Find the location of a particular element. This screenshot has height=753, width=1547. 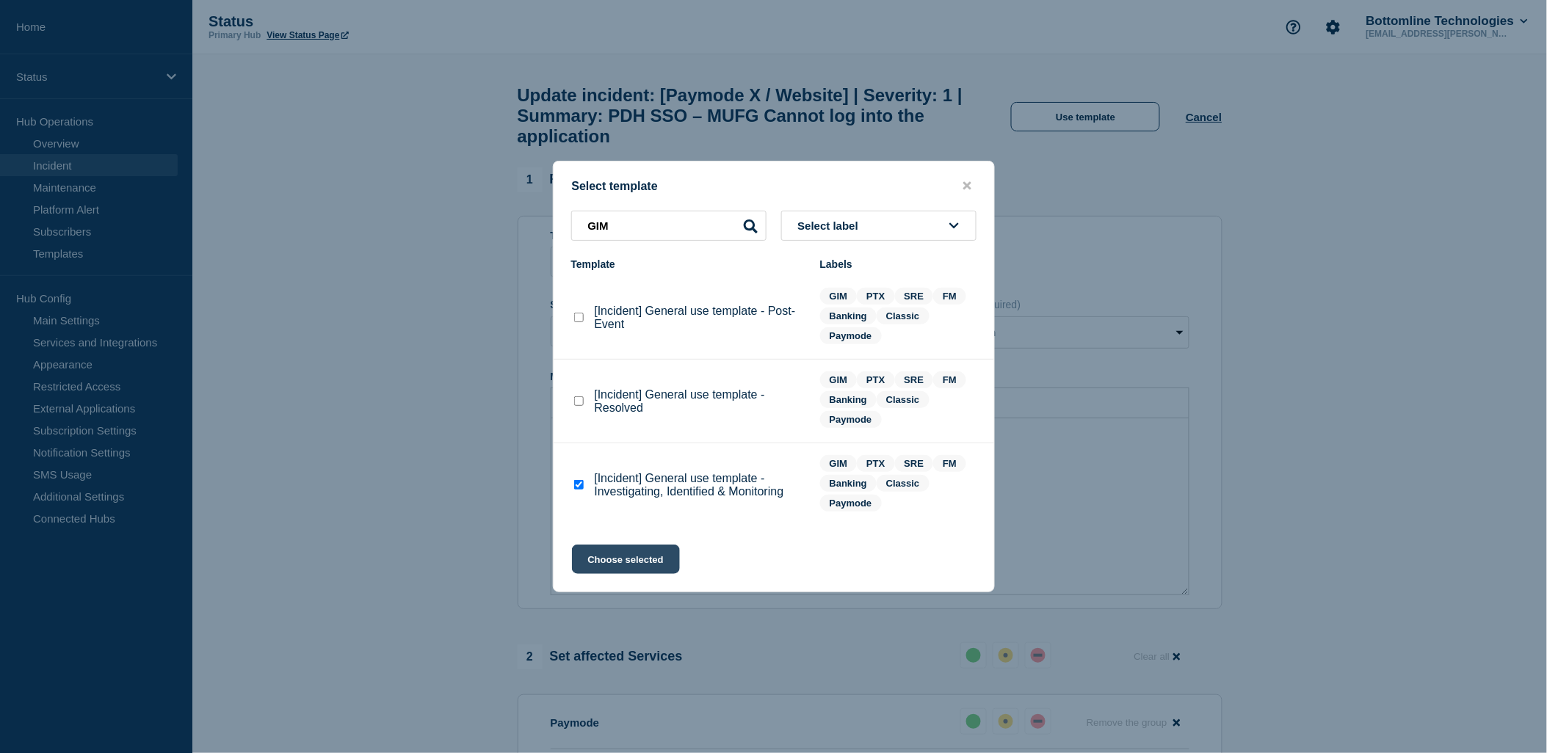

input: [Incident] General use template - Post-Event checkbox is located at coordinates (579, 317).